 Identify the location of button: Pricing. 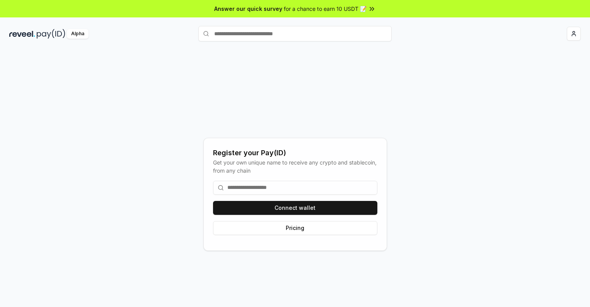
(295, 228).